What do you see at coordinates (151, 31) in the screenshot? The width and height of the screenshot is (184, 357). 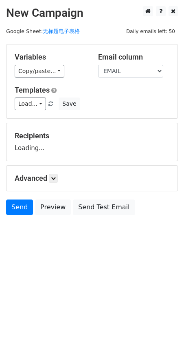 I see `span: Daily emails left: 50` at bounding box center [151, 31].